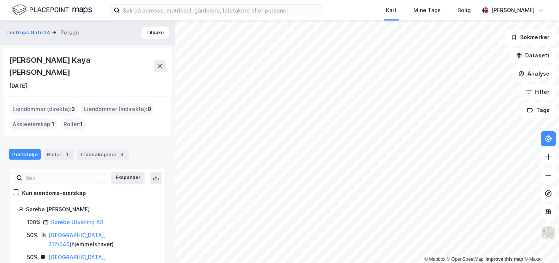  Describe the element at coordinates (533, 56) in the screenshot. I see `button: Datasett` at that location.